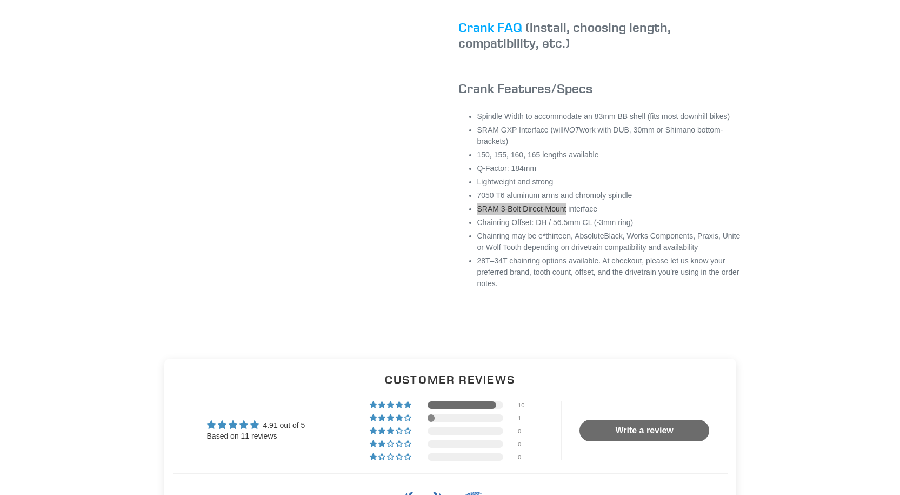 The height and width of the screenshot is (495, 900). I want to click on em: NOT, so click(572, 130).